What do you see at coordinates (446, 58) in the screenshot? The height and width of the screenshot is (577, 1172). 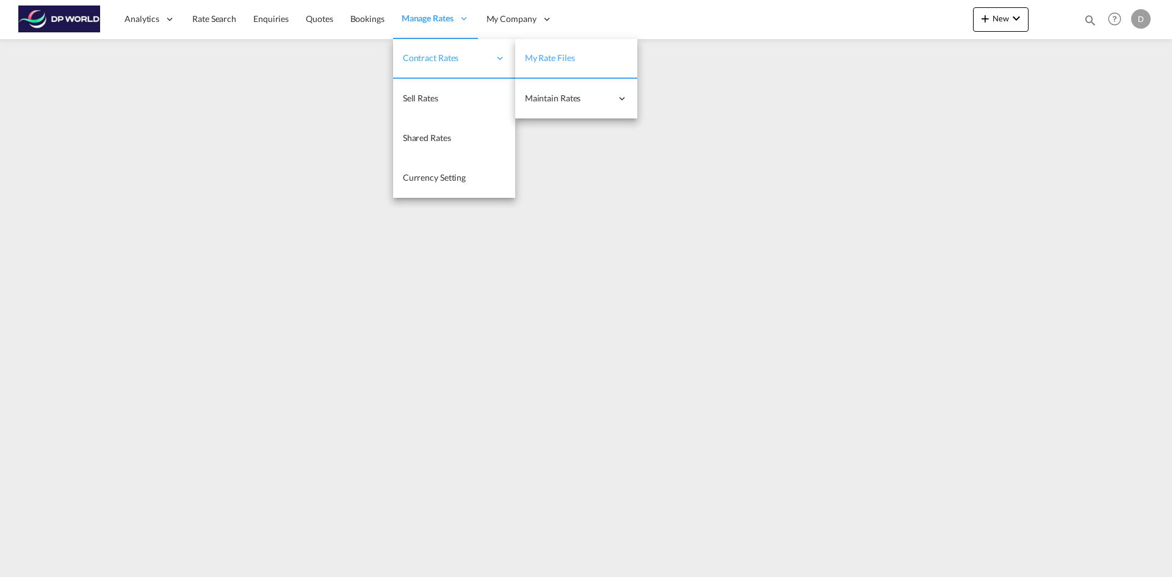 I see `span: Contract Rates` at bounding box center [446, 58].